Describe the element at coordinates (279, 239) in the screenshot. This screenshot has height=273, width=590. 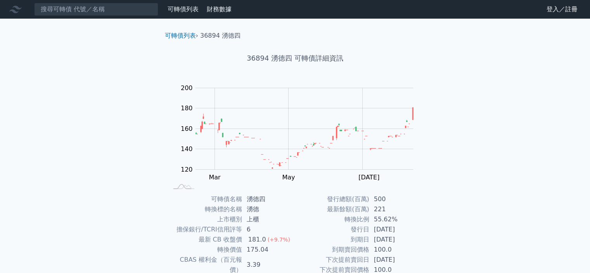
I see `span: (+9.7%)` at that location.